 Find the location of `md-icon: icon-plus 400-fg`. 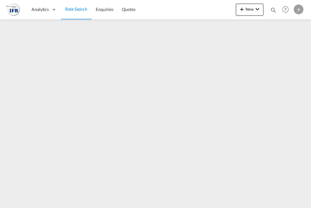

md-icon: icon-plus 400-fg is located at coordinates (242, 9).